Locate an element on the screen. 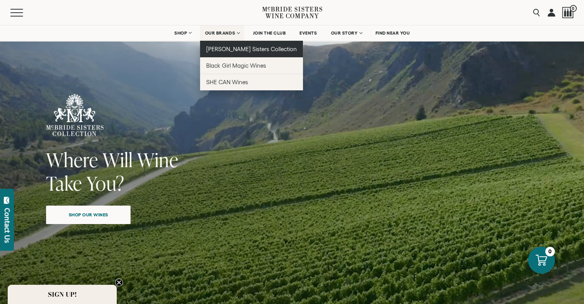 The height and width of the screenshot is (304, 584). span: Take is located at coordinates (64, 183).